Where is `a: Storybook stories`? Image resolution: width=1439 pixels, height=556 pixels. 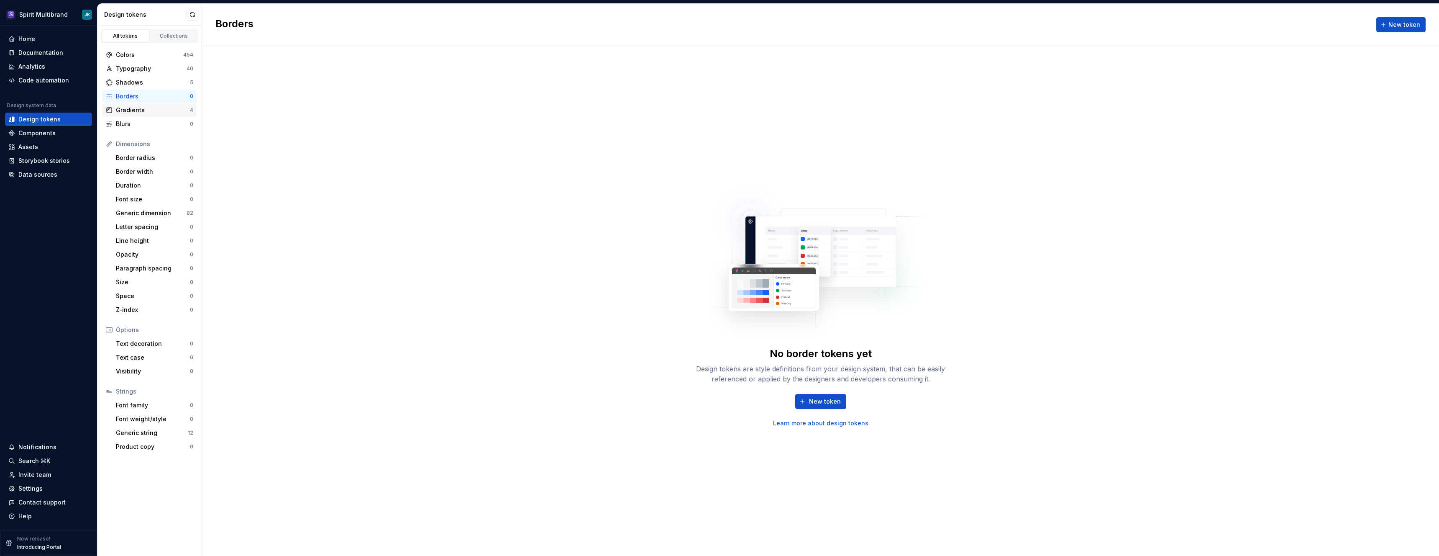 a: Storybook stories is located at coordinates (49, 161).